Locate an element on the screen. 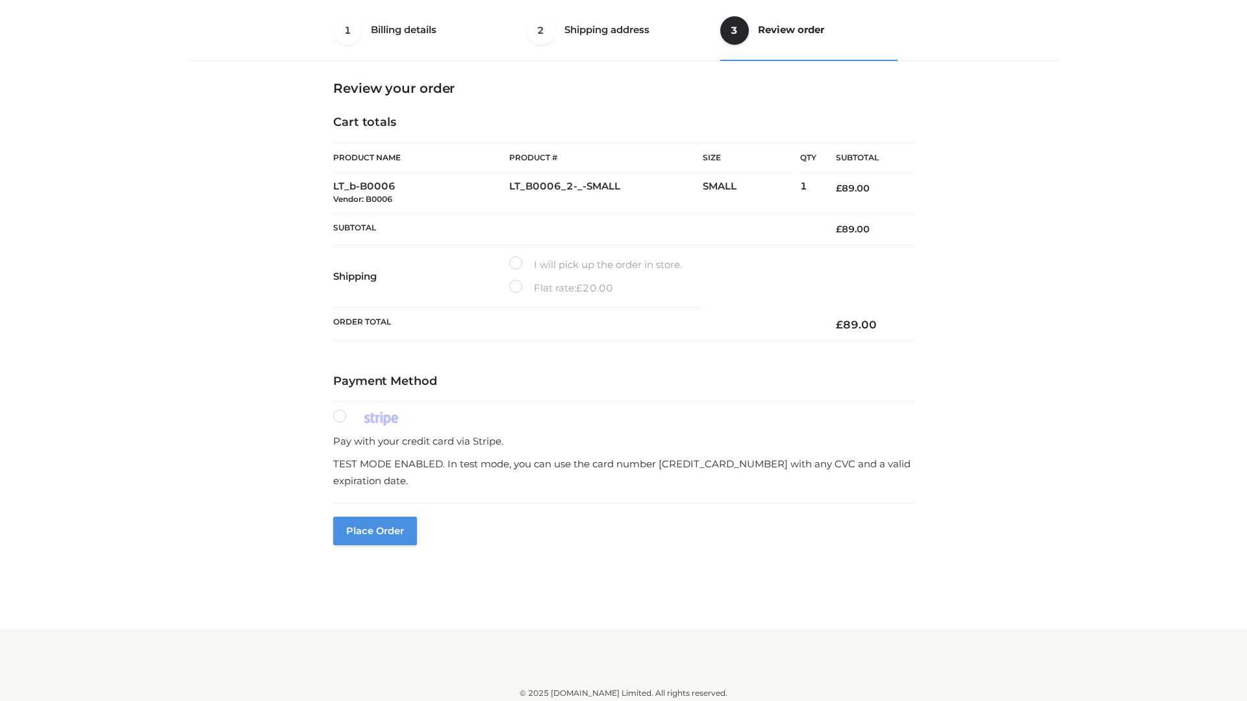 The height and width of the screenshot is (701, 1247). h3: Review your order is located at coordinates (623, 88).